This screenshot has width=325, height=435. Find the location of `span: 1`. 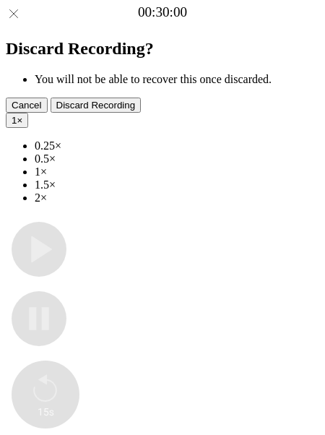

span: 1 is located at coordinates (14, 120).